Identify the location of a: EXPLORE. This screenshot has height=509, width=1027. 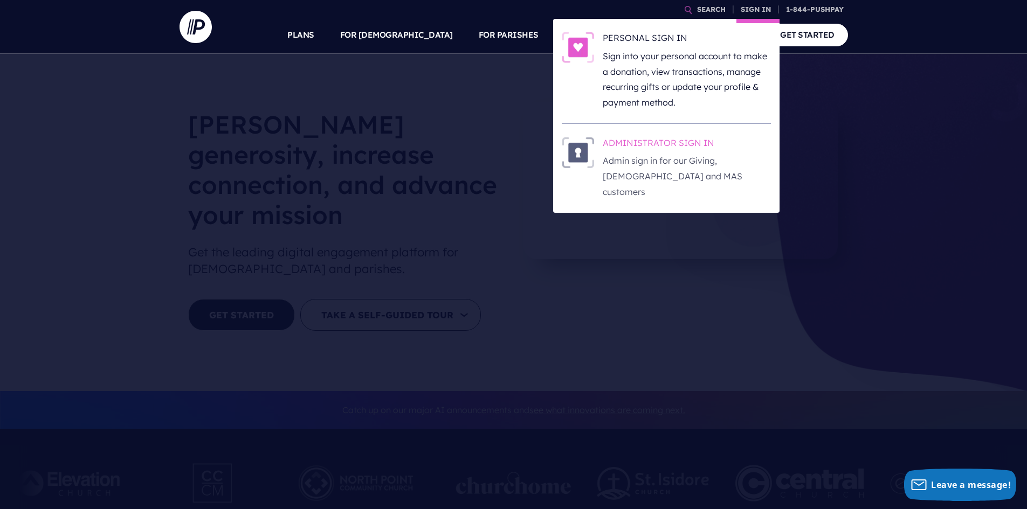
(656, 35).